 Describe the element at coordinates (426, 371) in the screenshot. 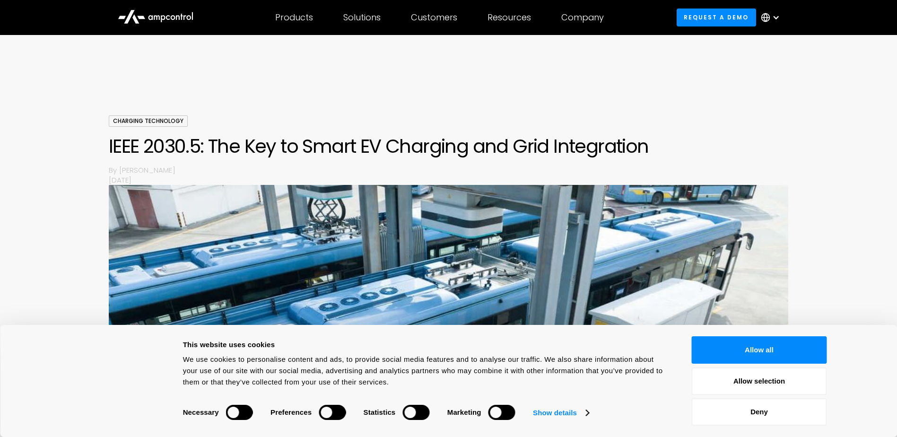

I see `div: We use cookies to personalise content and ads, to provide social media features and to analyse ou...` at that location.